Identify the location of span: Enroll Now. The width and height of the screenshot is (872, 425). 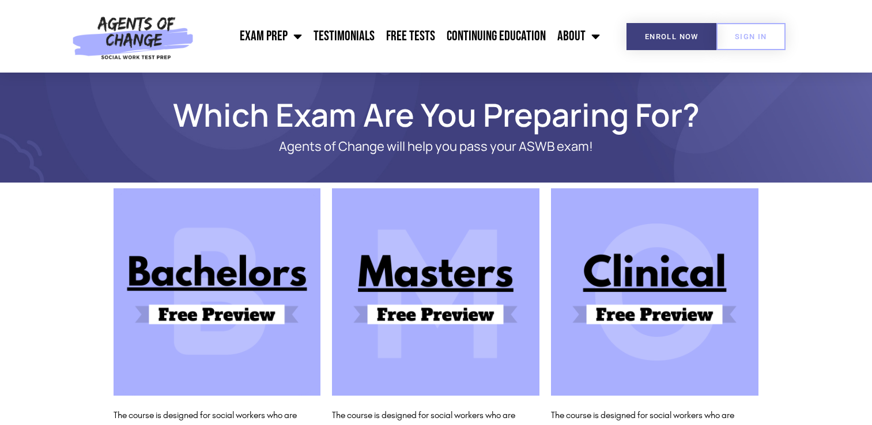
(671, 36).